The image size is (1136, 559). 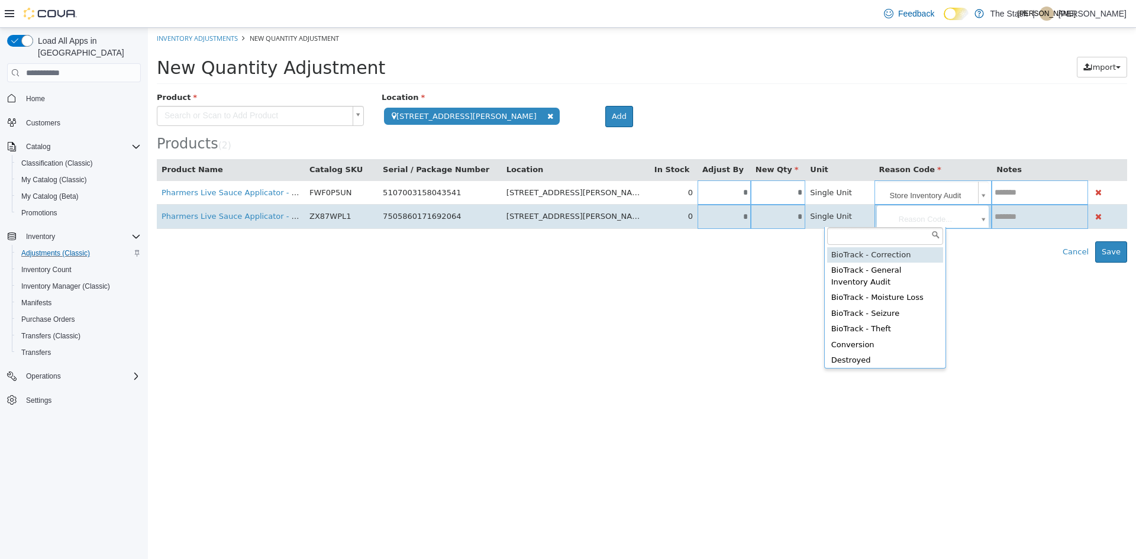 What do you see at coordinates (737, 286) in the screenshot?
I see `div: BioTrack - Seizure` at bounding box center [737, 286].